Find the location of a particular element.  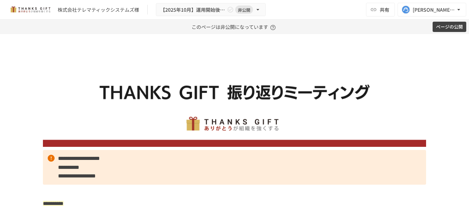

img: ywjCEzGaDRs6RHkpXm6202453qKEghjSpJ0uwcQsaCz is located at coordinates (234, 98).